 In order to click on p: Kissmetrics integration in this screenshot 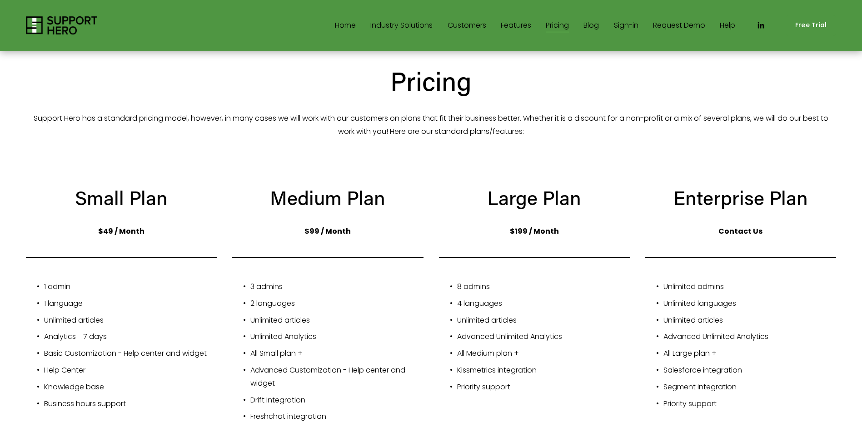, I will do `click(543, 371)`.